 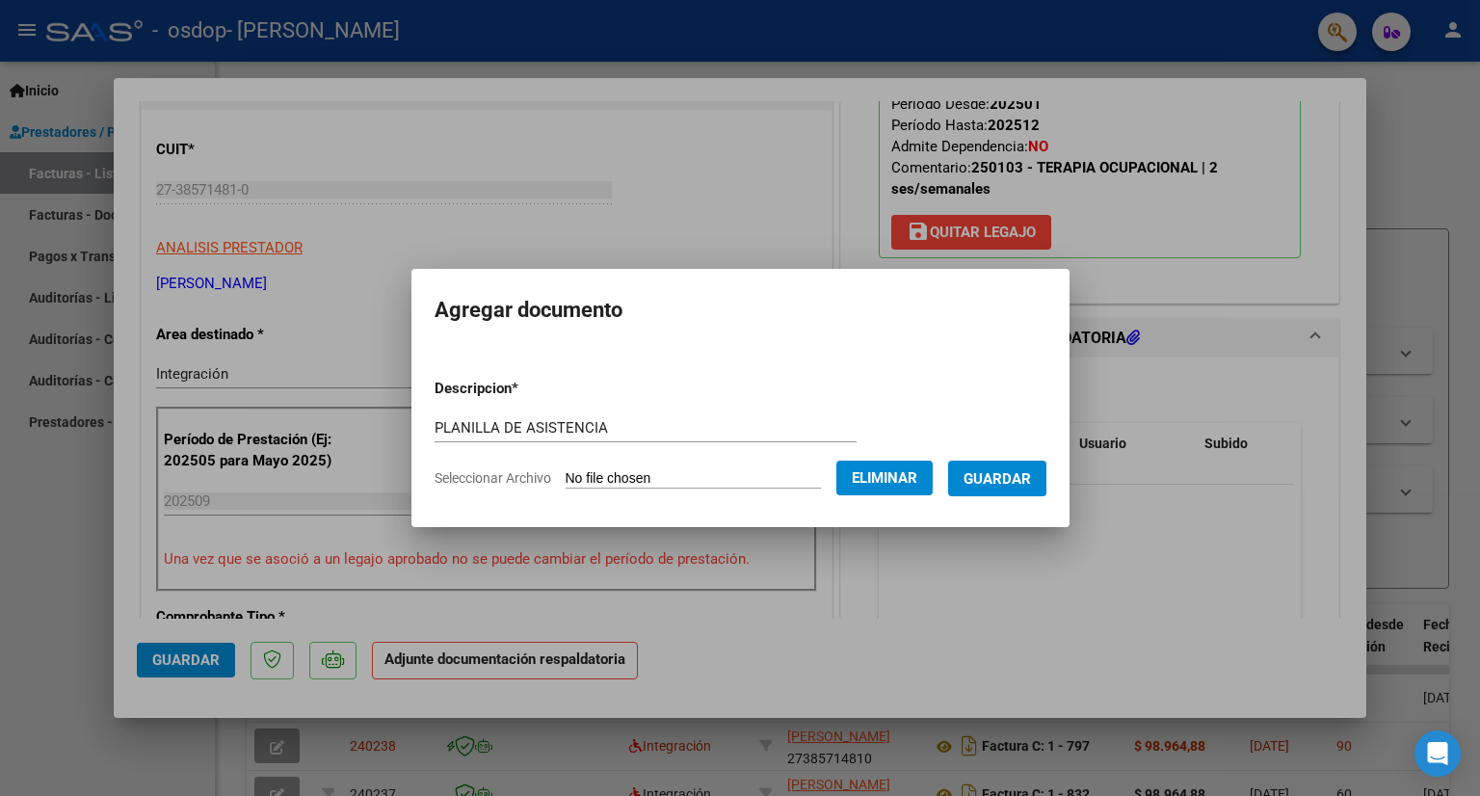 What do you see at coordinates (492, 478) in the screenshot?
I see `span: Seleccionar Archivo` at bounding box center [492, 478].